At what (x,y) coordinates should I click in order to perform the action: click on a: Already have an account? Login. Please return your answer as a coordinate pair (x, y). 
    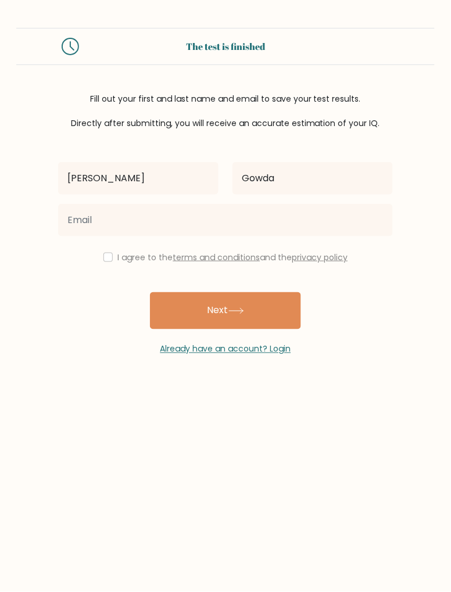
    Looking at the image, I should click on (225, 349).